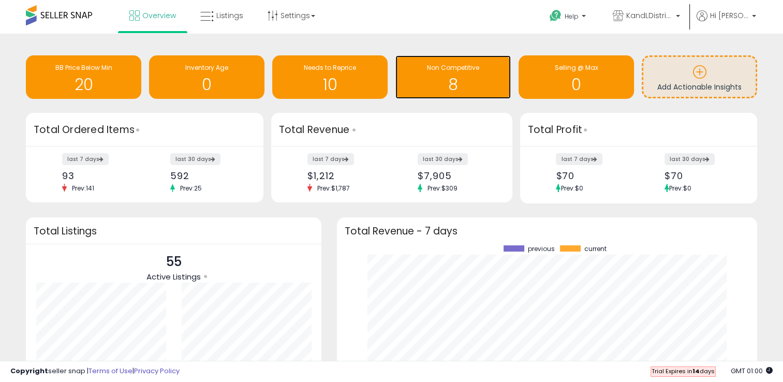 Image resolution: width=783 pixels, height=382 pixels. I want to click on h3: Total Ordered Items, so click(144, 130).